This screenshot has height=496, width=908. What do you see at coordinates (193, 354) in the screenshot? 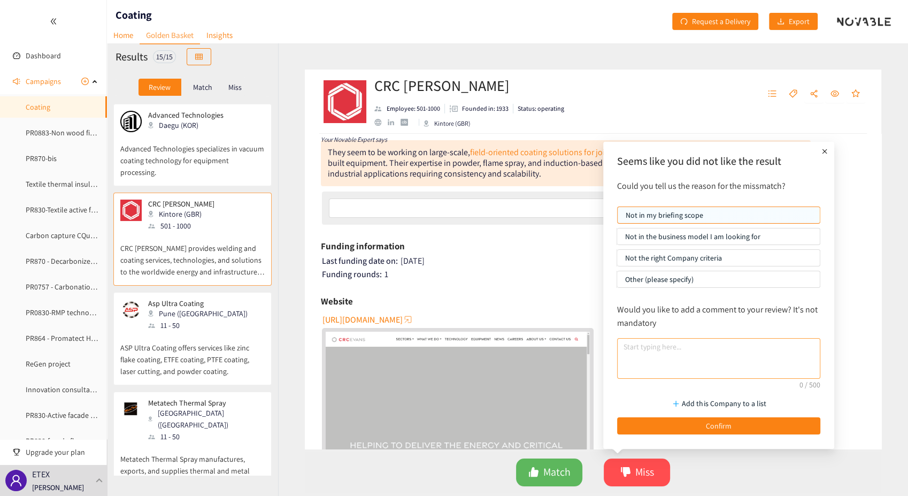
I see `p: ASP Ultra Coating offers services like zinc flake coating, ETFE coating, PTFE coating, laser cutt...` at bounding box center [193, 354].